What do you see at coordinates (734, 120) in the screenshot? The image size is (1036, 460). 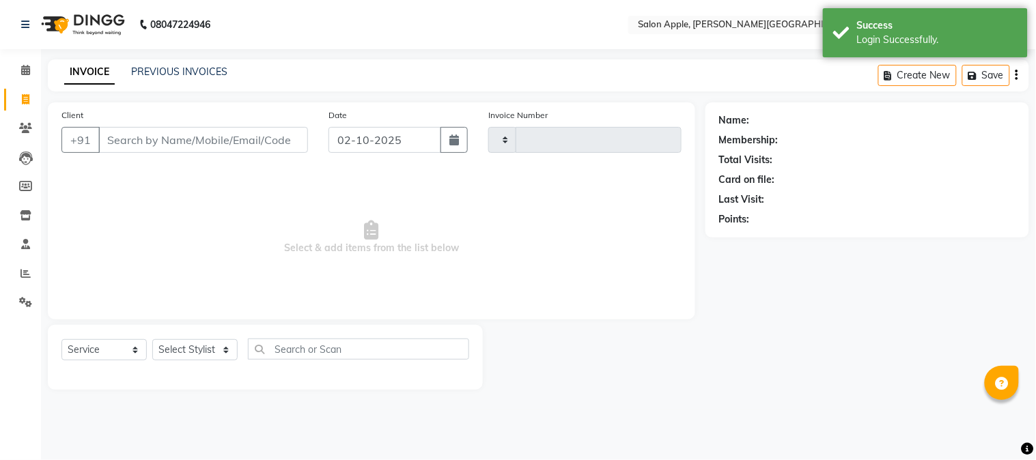 I see `div: Name:` at bounding box center [734, 120].